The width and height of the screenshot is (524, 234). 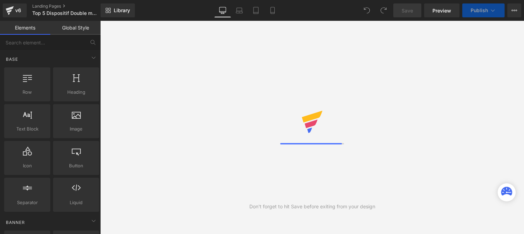 I want to click on div: v6, so click(x=18, y=10).